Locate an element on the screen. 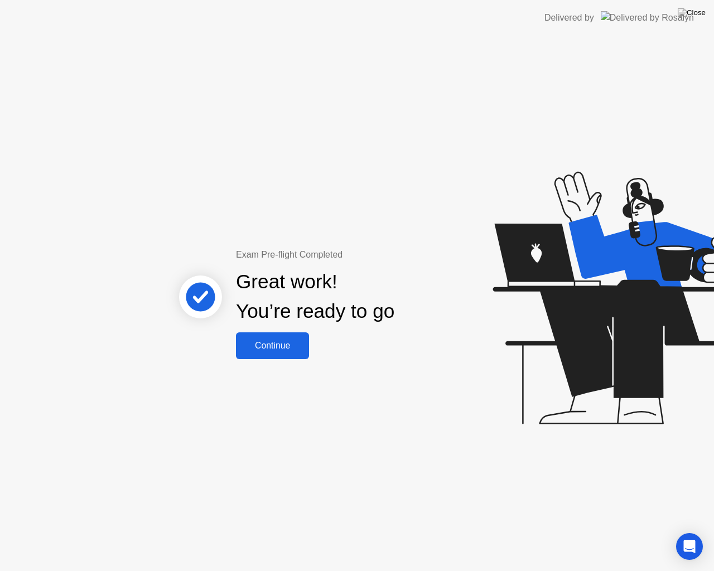 The height and width of the screenshot is (571, 714). button: Continue is located at coordinates (272, 346).